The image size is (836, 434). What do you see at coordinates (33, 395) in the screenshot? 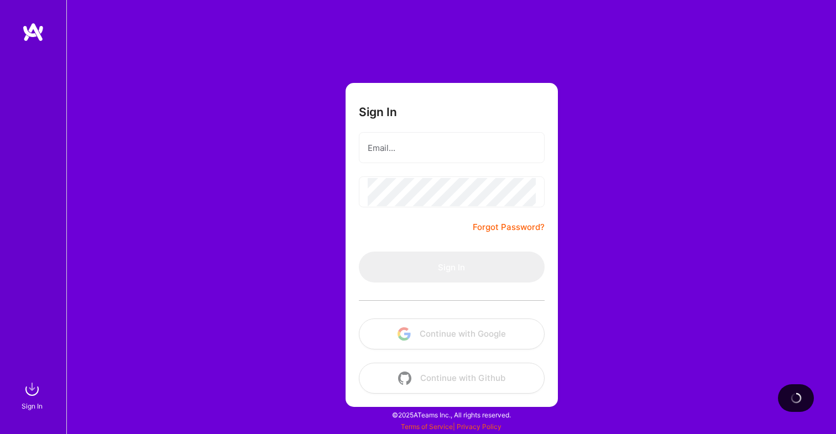
I see `a: sign inSign In` at bounding box center [33, 395].